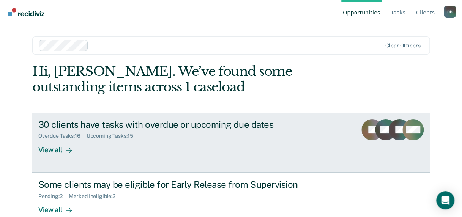  I want to click on div: D B, so click(450, 12).